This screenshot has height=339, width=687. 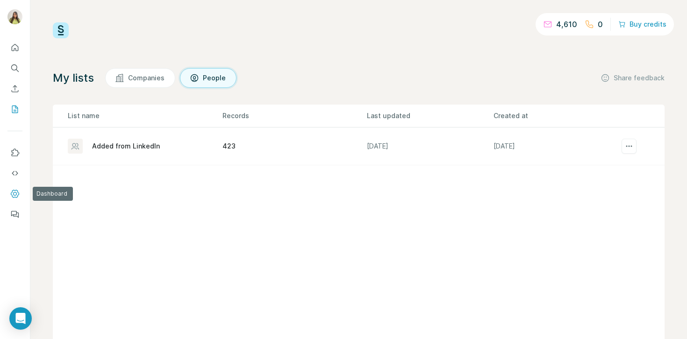 I want to click on button: Share feedback, so click(x=632, y=78).